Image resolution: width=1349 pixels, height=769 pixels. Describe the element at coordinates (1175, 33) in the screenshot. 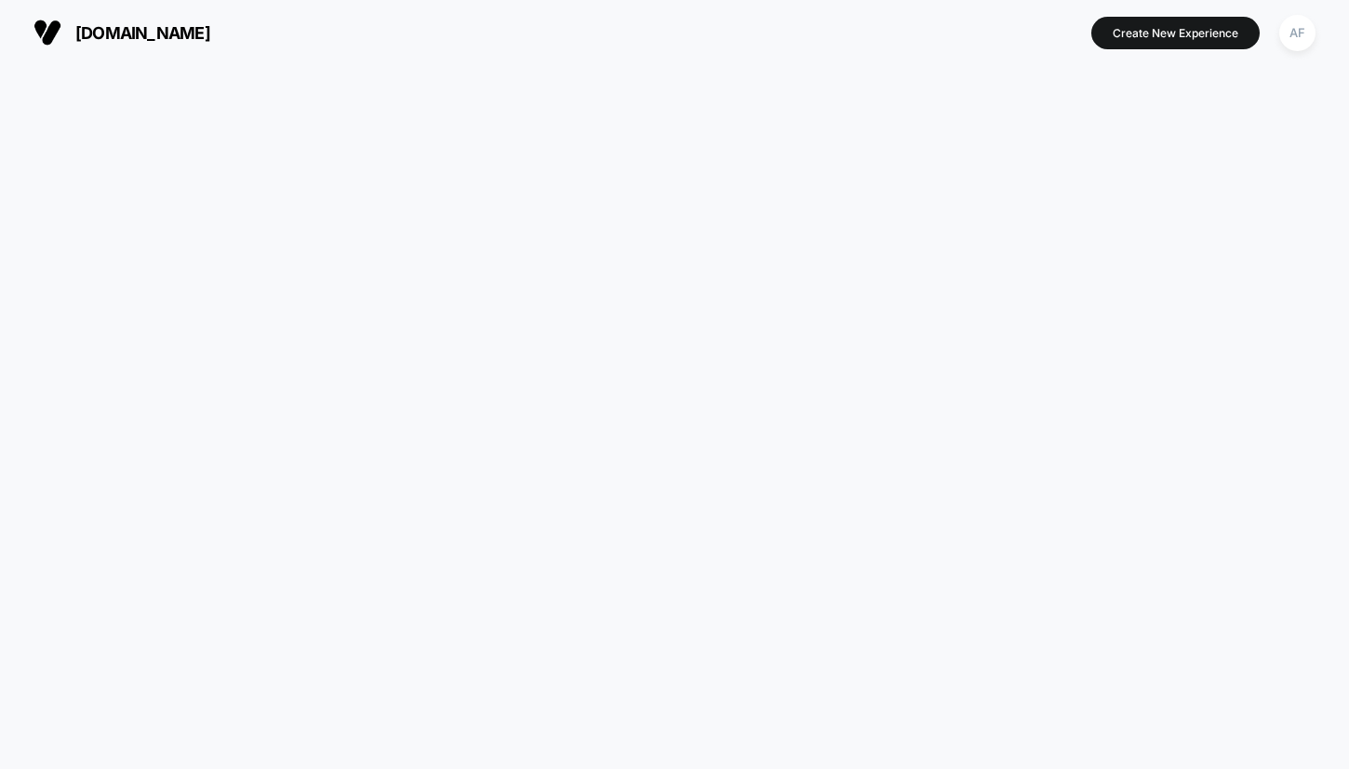

I see `button: Create New Experience` at that location.